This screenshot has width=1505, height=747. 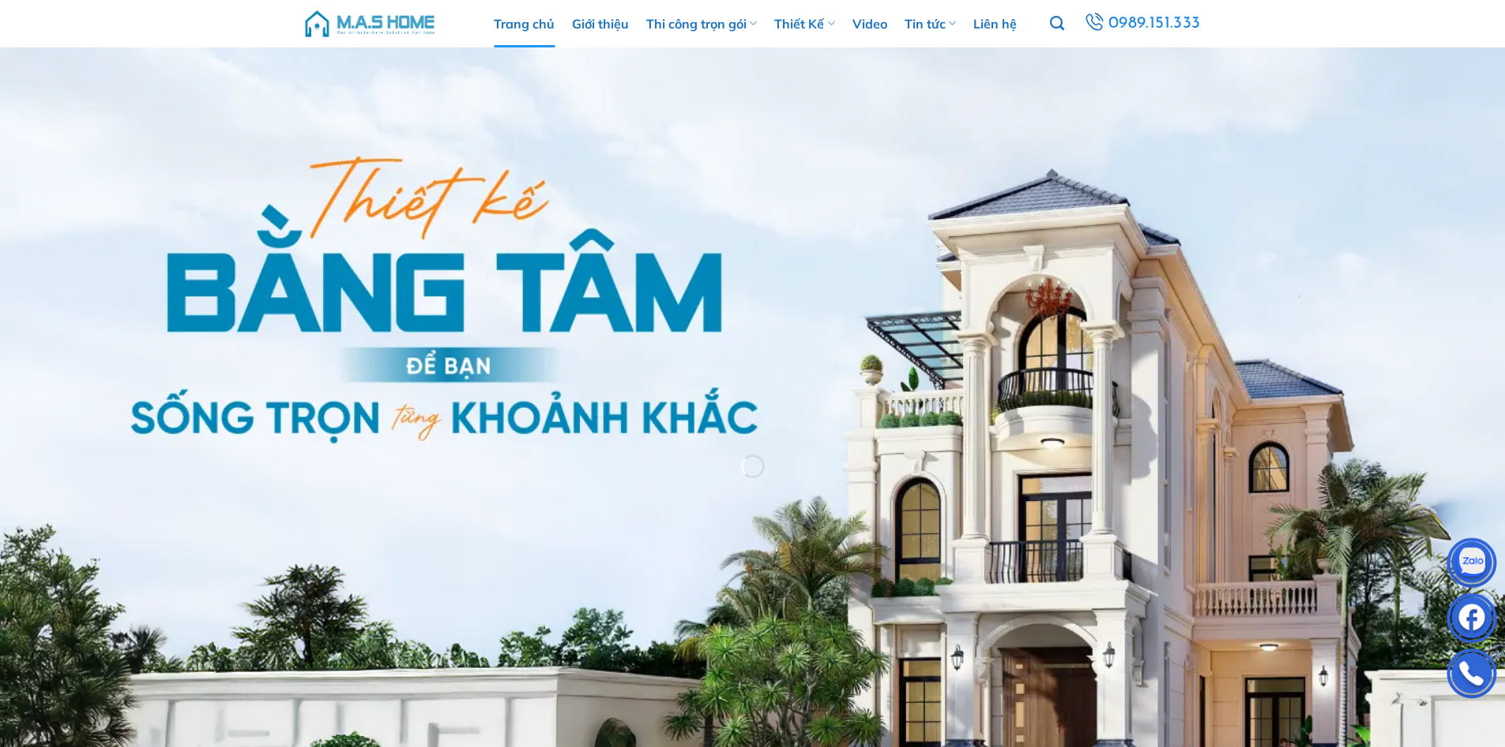 What do you see at coordinates (1472, 676) in the screenshot?
I see `img: Phone` at bounding box center [1472, 676].